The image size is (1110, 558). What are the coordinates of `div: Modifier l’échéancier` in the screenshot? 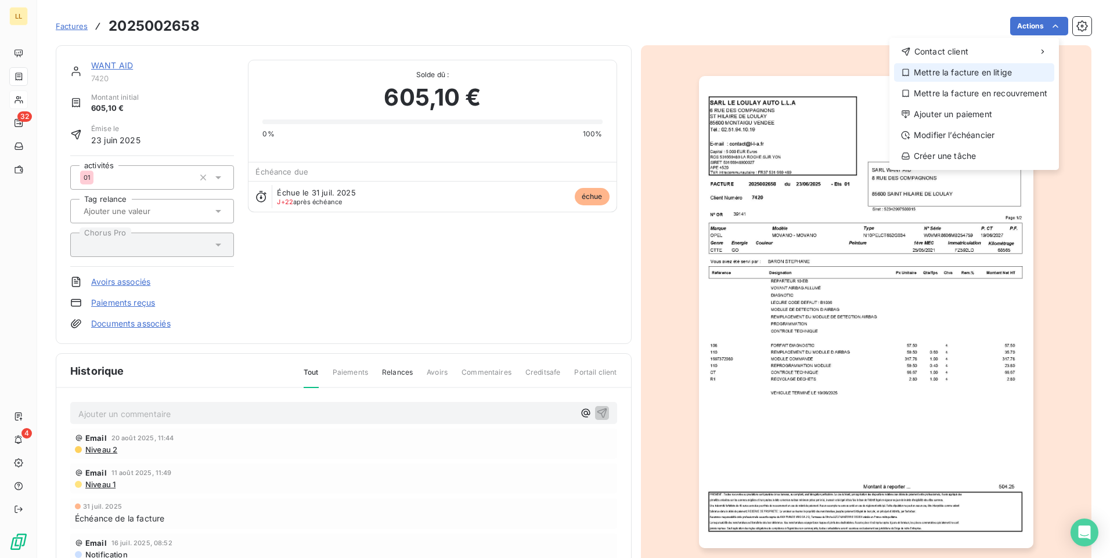 It's located at (974, 135).